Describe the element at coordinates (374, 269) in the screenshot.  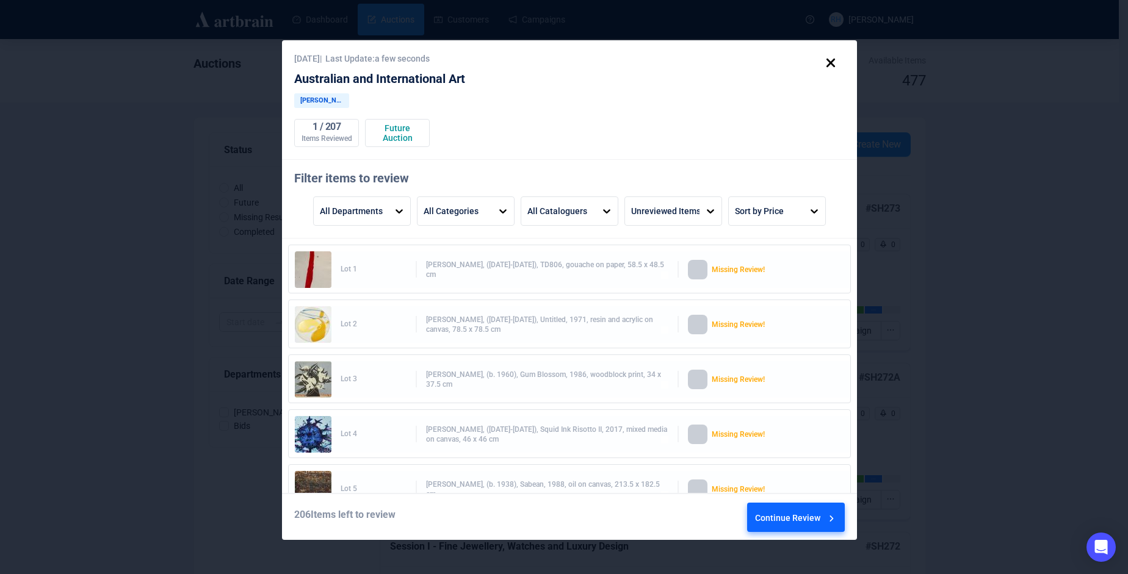
I see `div: Lot 1` at that location.